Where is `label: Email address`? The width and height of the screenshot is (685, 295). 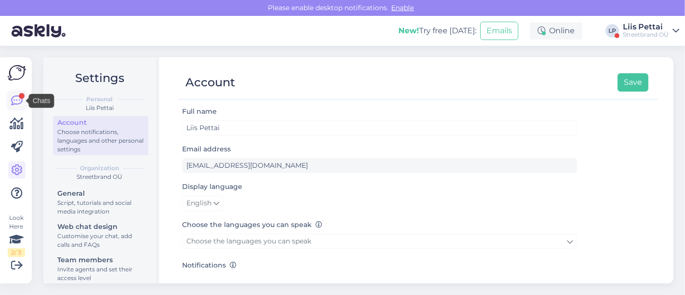
label: Email address is located at coordinates (206, 149).